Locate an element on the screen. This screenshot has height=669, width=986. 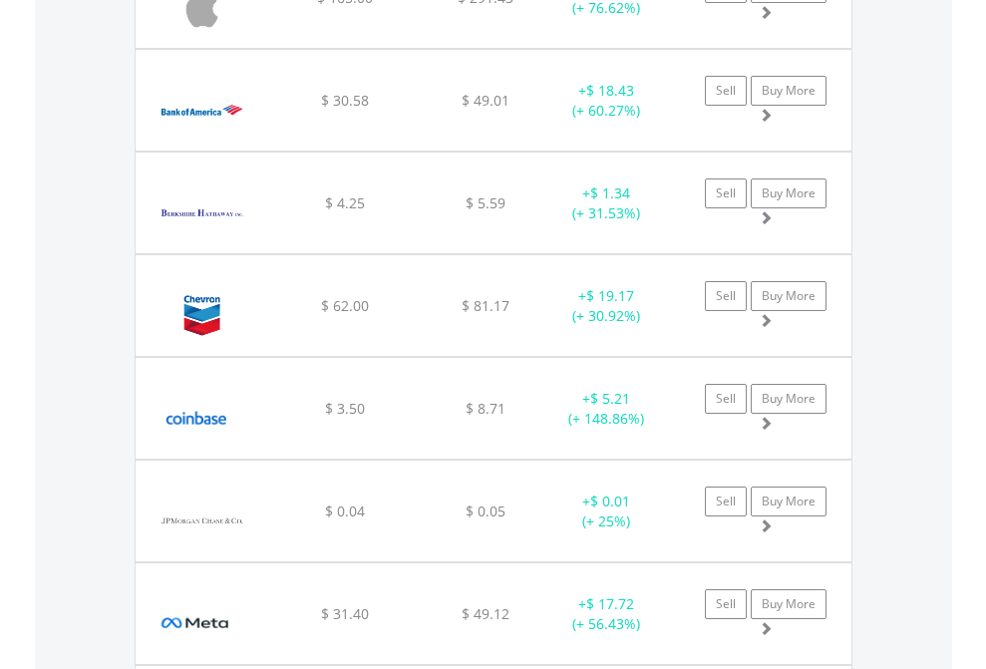
span: $ 81.17 is located at coordinates (486, 305).